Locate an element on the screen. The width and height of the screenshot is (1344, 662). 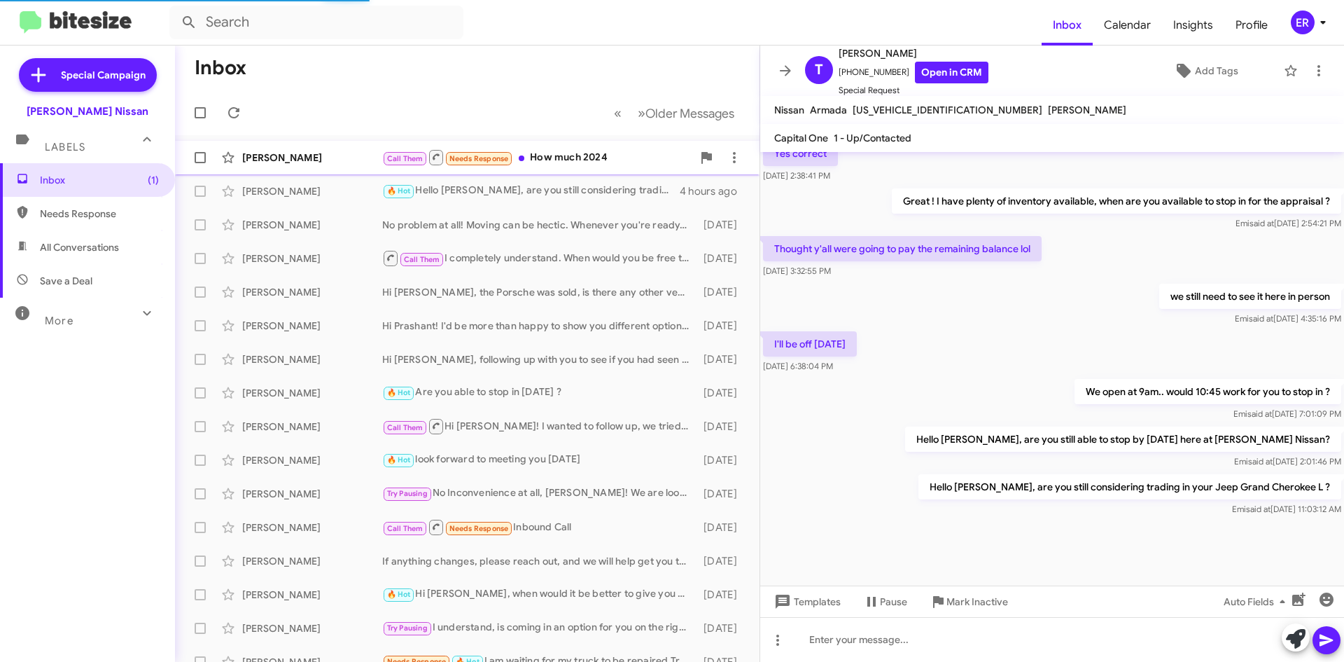
button: ER is located at coordinates (1304, 22).